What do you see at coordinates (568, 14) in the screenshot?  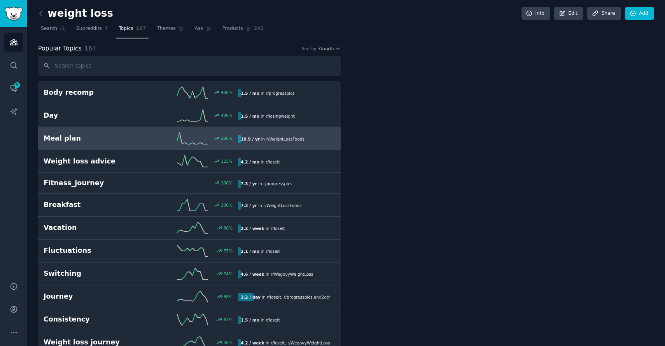 I see `a: Edit` at bounding box center [568, 14].